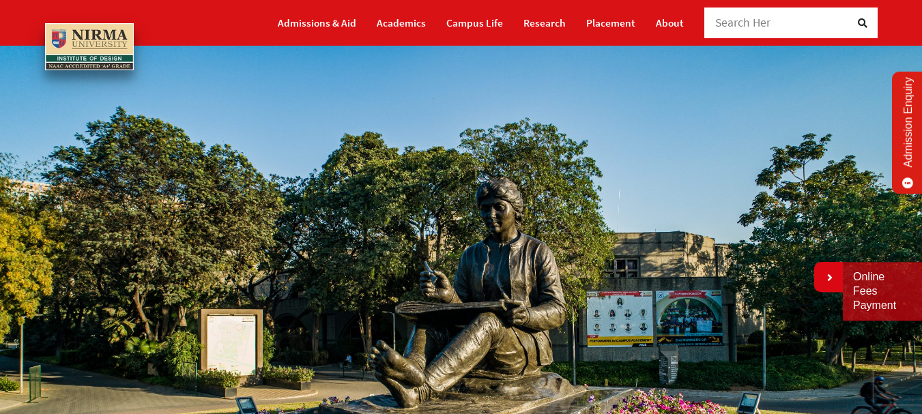  What do you see at coordinates (670, 23) in the screenshot?
I see `a: About` at bounding box center [670, 23].